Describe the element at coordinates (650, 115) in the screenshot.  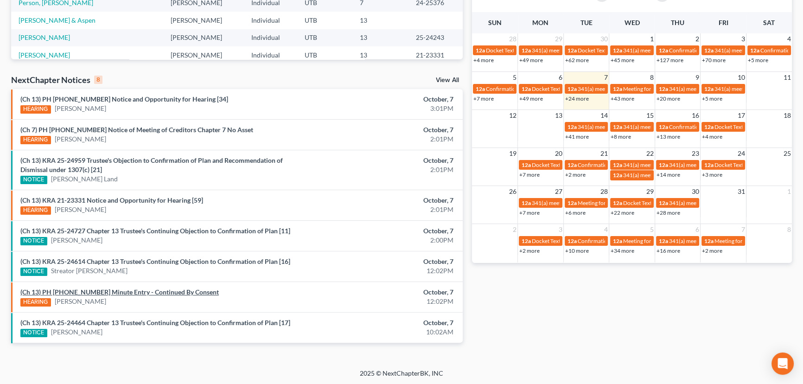
I see `span: 15` at that location.